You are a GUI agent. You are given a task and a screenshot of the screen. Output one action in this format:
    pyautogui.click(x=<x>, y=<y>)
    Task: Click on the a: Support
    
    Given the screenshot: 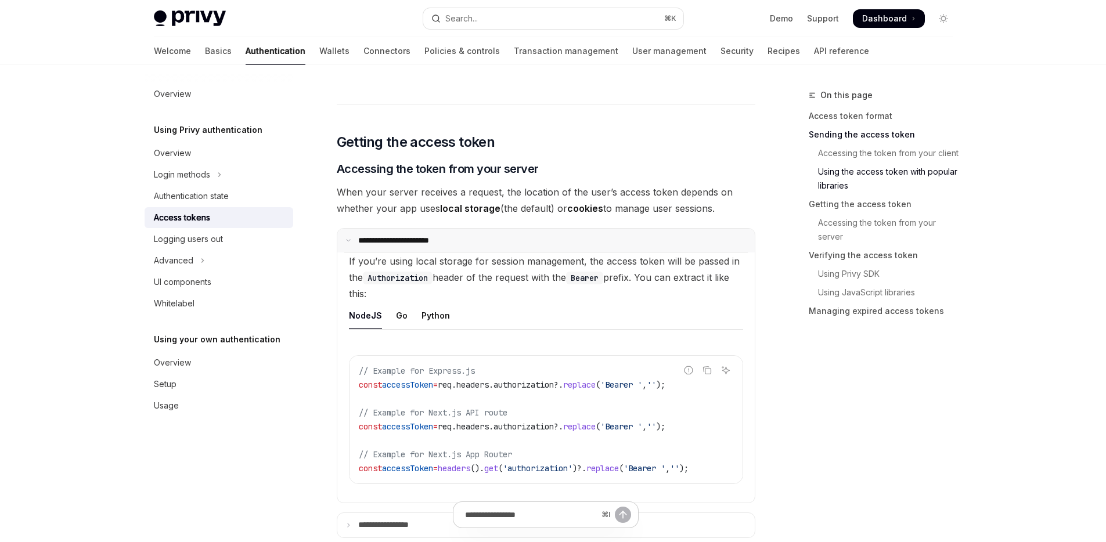 What is the action you would take?
    pyautogui.click(x=823, y=19)
    